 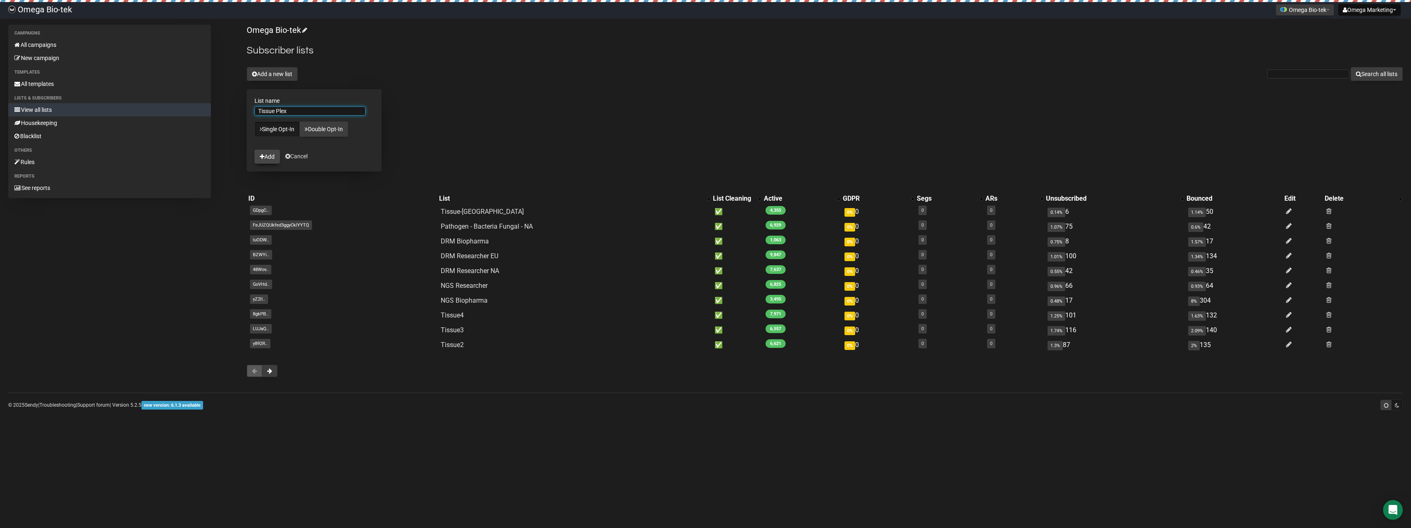 What do you see at coordinates (1056, 316) in the screenshot?
I see `span: 1.25%` at bounding box center [1056, 316].